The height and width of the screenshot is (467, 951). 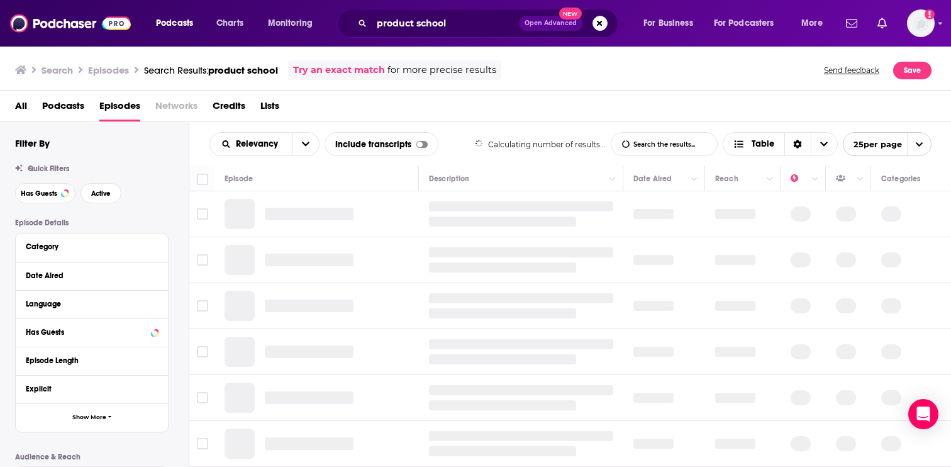 What do you see at coordinates (108, 70) in the screenshot?
I see `h3: Episodes` at bounding box center [108, 70].